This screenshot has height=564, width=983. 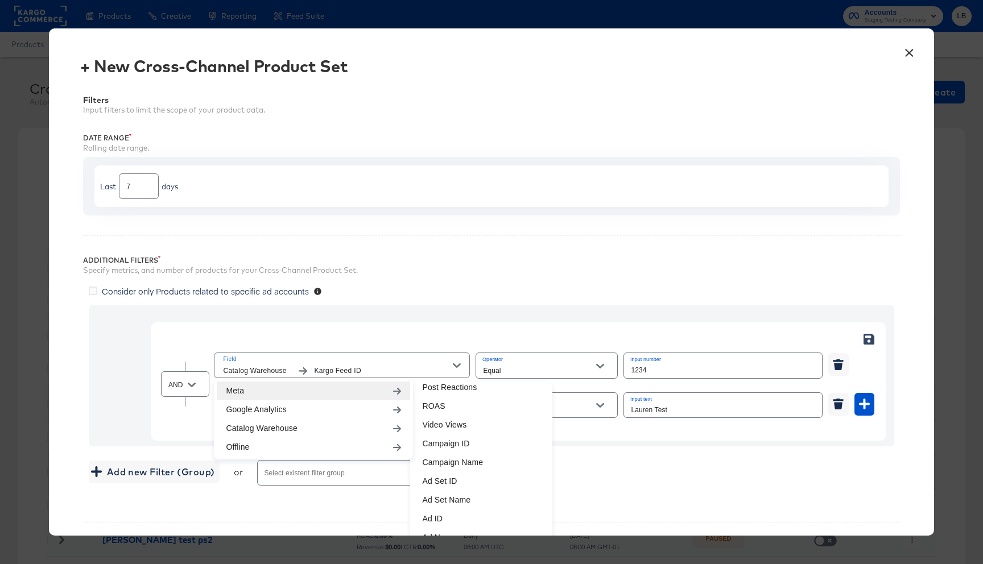 I want to click on li: Ad Set ID, so click(x=481, y=481).